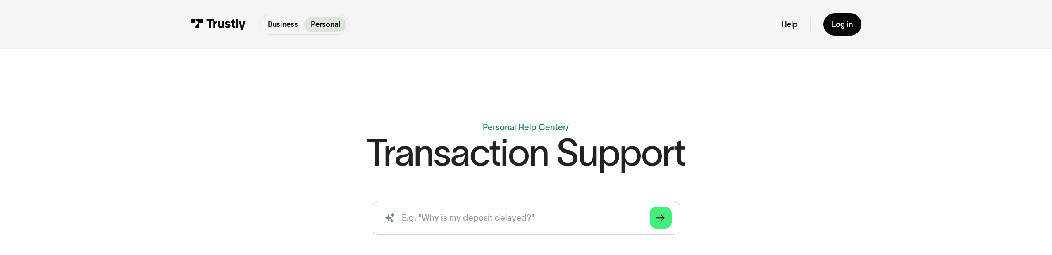  Describe the element at coordinates (789, 24) in the screenshot. I see `a: Help` at that location.